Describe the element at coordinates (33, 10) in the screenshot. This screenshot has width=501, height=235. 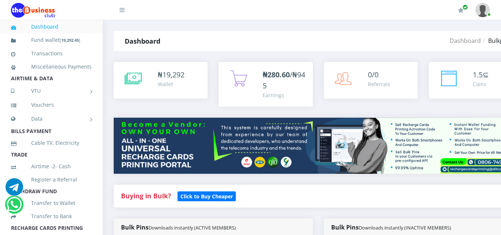
I see `img: Logo` at that location.